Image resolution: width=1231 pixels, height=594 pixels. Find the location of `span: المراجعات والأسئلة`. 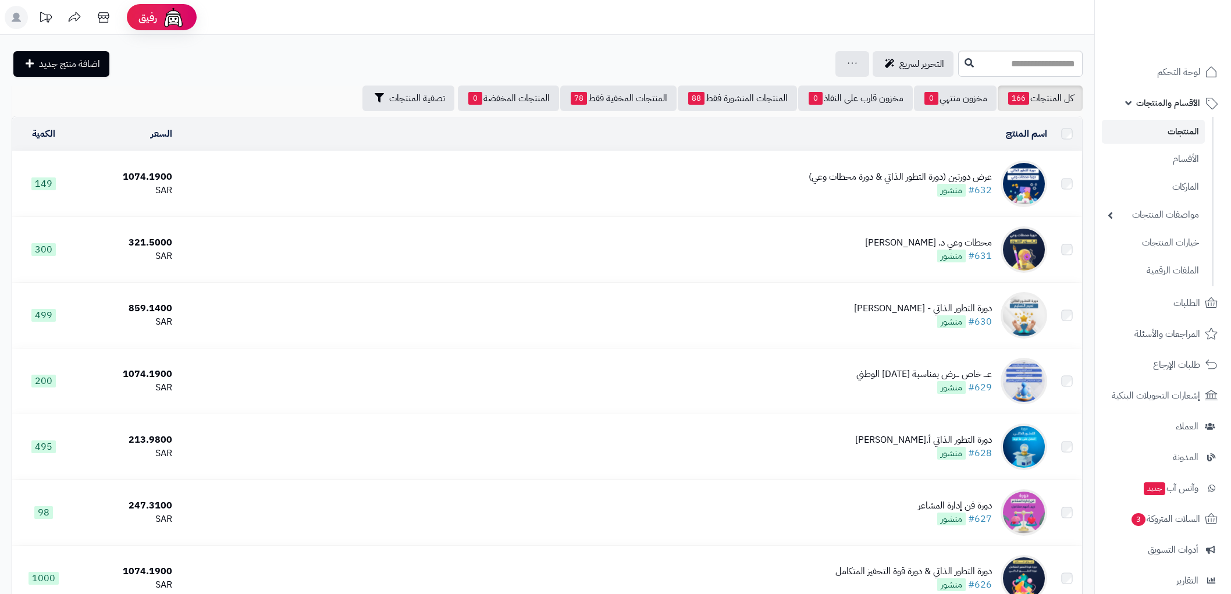

span: المراجعات والأسئلة is located at coordinates (1167, 334).